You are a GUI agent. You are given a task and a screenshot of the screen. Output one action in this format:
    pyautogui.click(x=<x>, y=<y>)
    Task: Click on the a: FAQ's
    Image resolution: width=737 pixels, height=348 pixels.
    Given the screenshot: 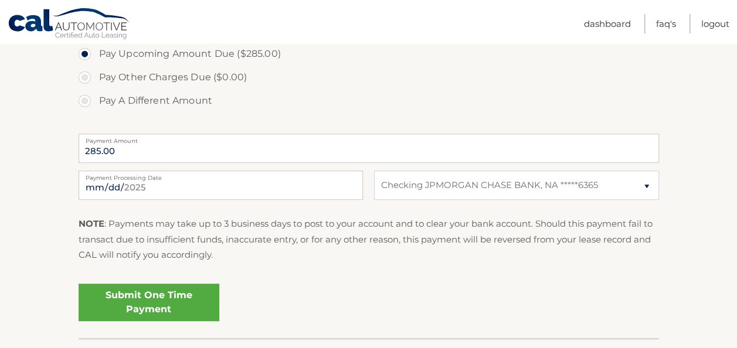 What is the action you would take?
    pyautogui.click(x=666, y=23)
    